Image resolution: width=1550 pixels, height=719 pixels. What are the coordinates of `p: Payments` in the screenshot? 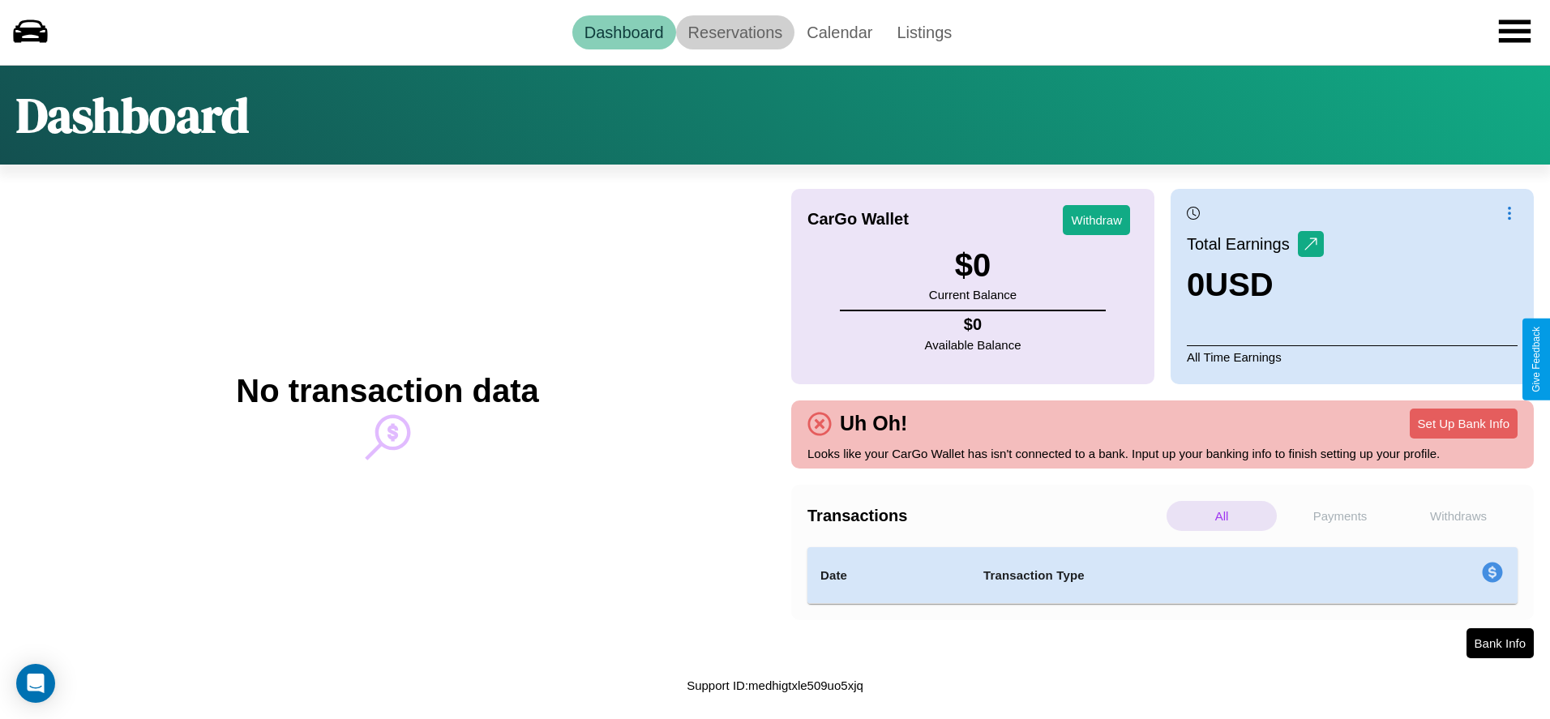 It's located at (1340, 515).